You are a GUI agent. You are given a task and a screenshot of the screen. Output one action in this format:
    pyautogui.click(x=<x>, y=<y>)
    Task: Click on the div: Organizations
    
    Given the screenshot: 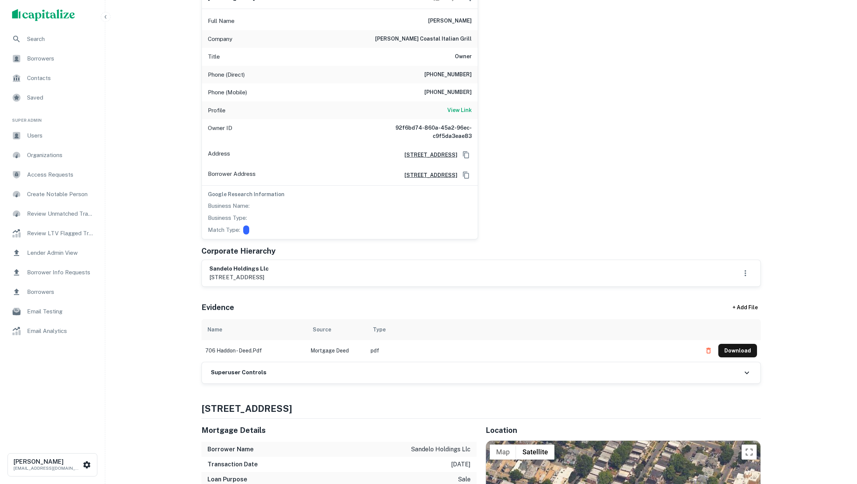 What is the action you would take?
    pyautogui.click(x=52, y=155)
    